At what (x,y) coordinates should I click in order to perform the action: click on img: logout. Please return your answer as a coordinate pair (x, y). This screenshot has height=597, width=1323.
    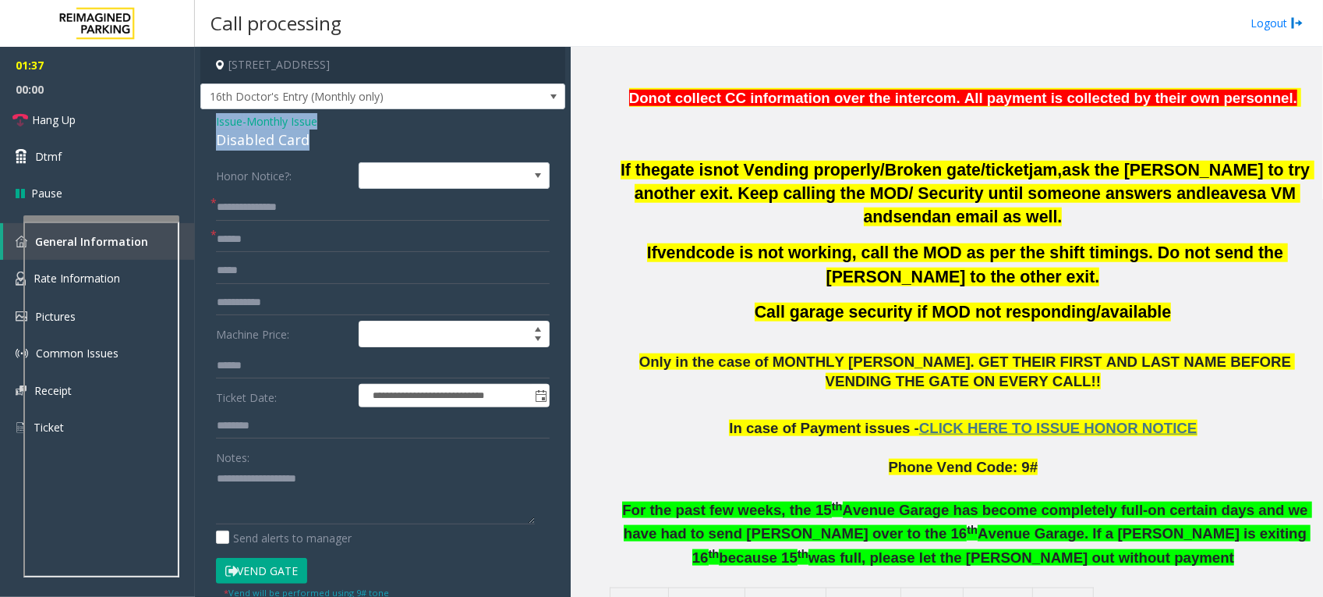
    Looking at the image, I should click on (1298, 23).